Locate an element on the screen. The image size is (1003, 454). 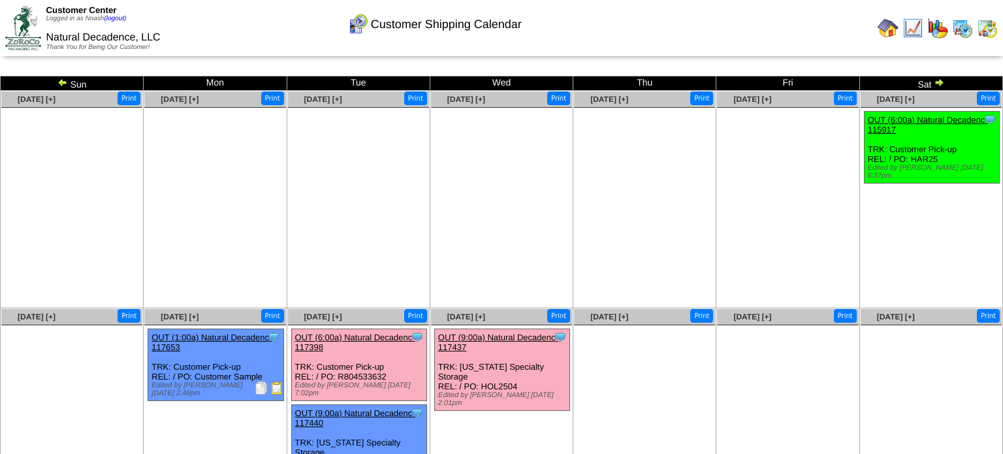
img: calendarinout.gif is located at coordinates (987, 28).